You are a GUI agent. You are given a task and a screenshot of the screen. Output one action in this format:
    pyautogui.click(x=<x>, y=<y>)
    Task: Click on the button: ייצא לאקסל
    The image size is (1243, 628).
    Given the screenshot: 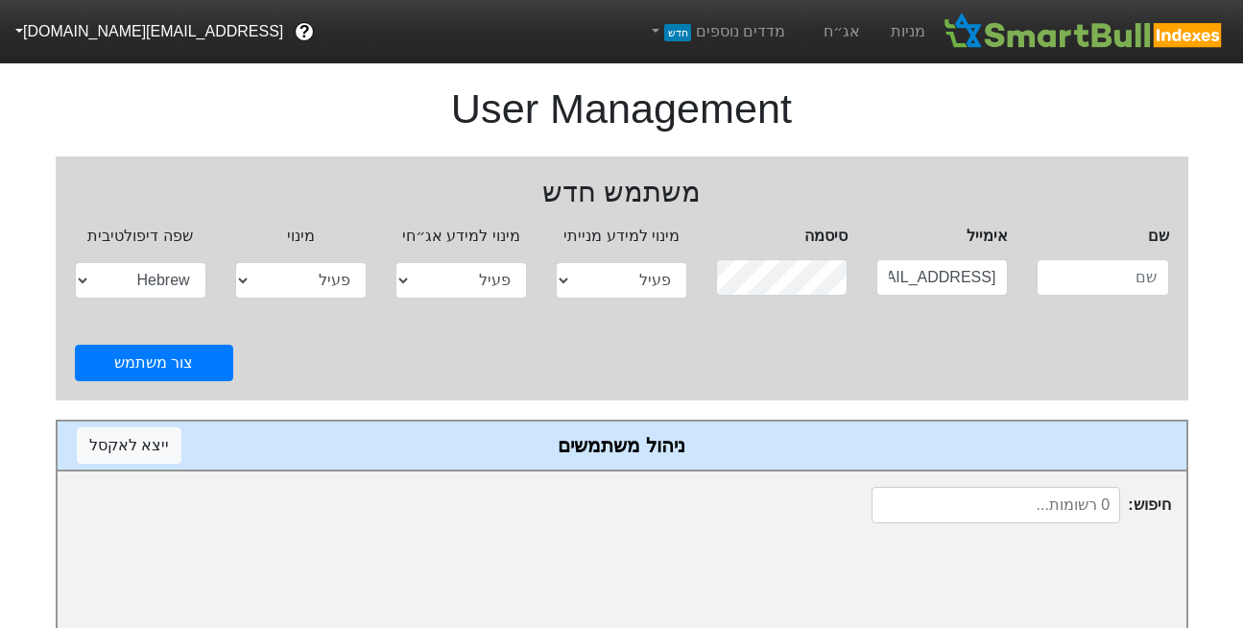 What is the action you would take?
    pyautogui.click(x=129, y=445)
    